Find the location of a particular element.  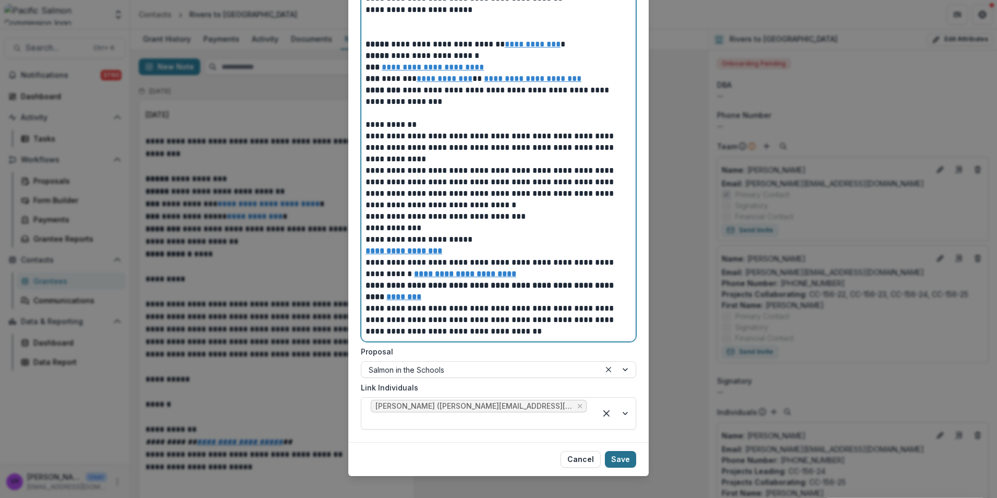

button: Cancel is located at coordinates (580, 459).